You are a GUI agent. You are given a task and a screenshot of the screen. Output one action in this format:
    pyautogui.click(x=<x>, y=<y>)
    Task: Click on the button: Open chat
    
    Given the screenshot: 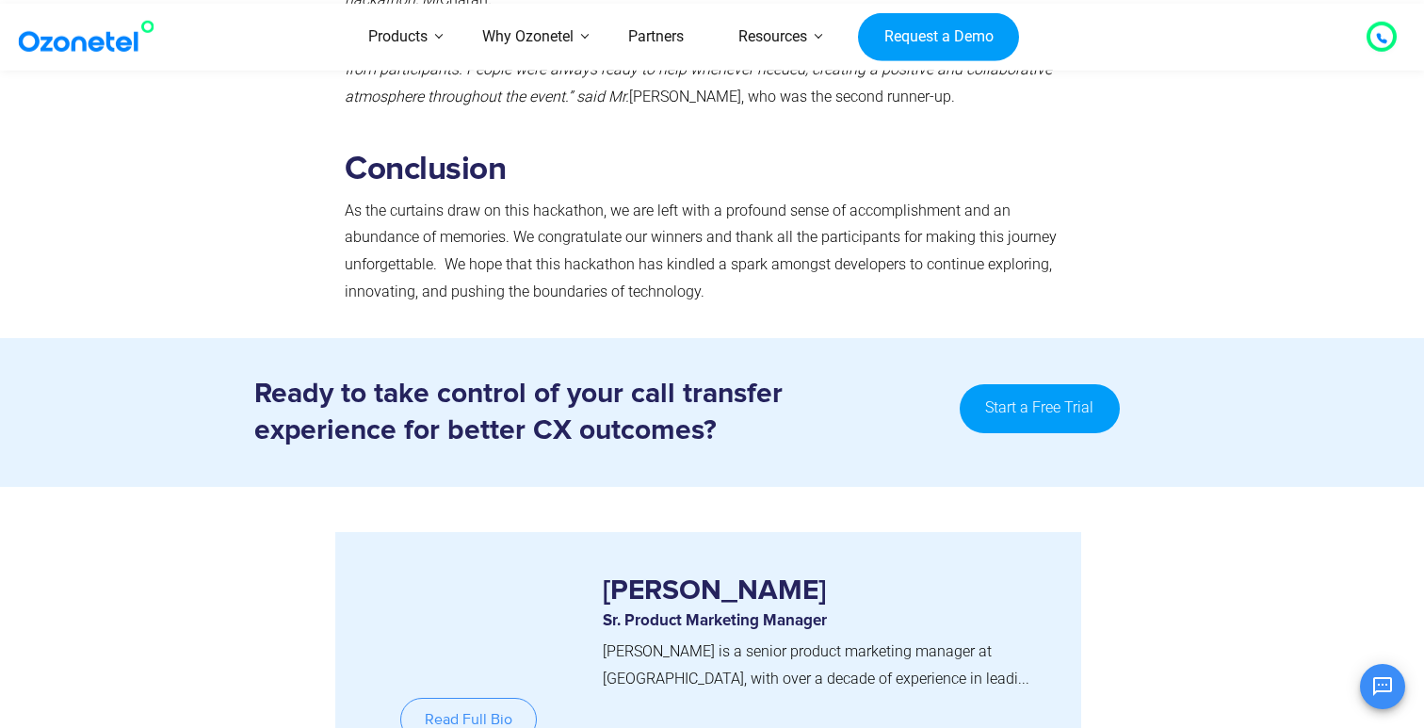 What is the action you would take?
    pyautogui.click(x=1383, y=687)
    